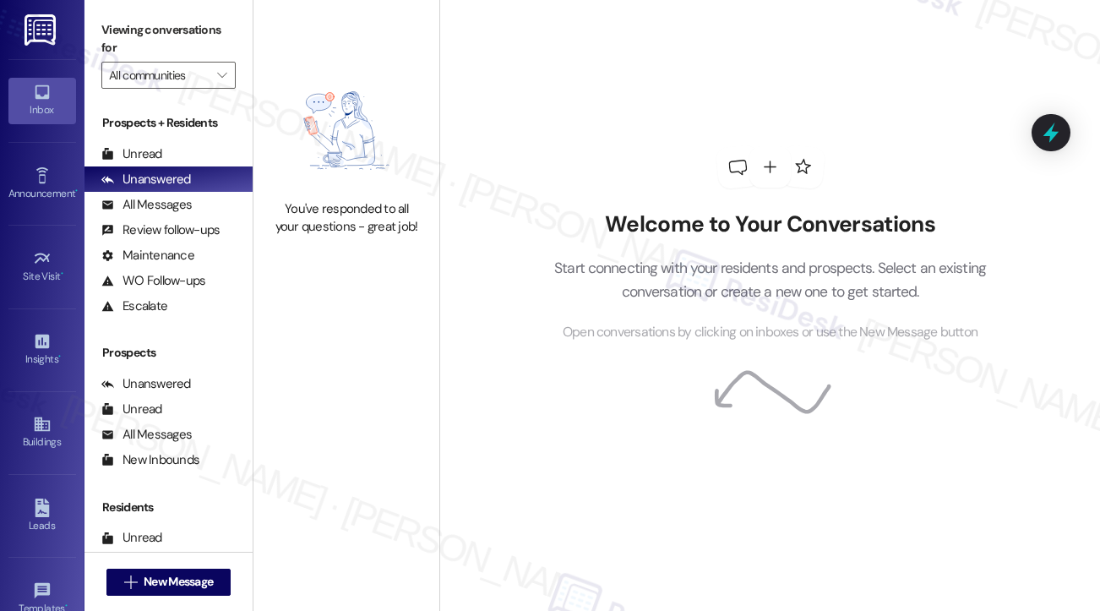  I want to click on button: New Message, so click(169, 582).